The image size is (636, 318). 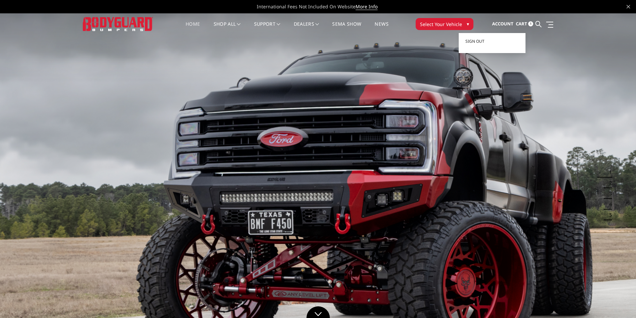 What do you see at coordinates (367, 7) in the screenshot?
I see `a: More Info` at bounding box center [367, 7].